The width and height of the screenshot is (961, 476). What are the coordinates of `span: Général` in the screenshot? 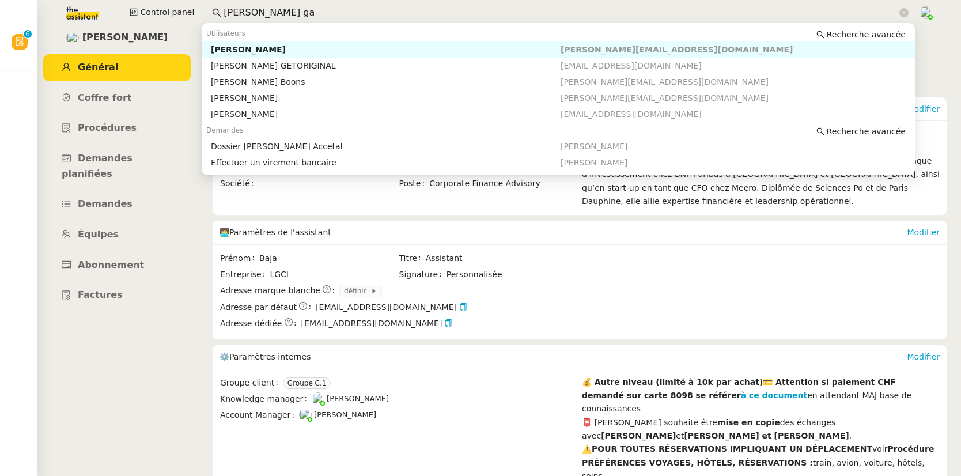 It's located at (98, 67).